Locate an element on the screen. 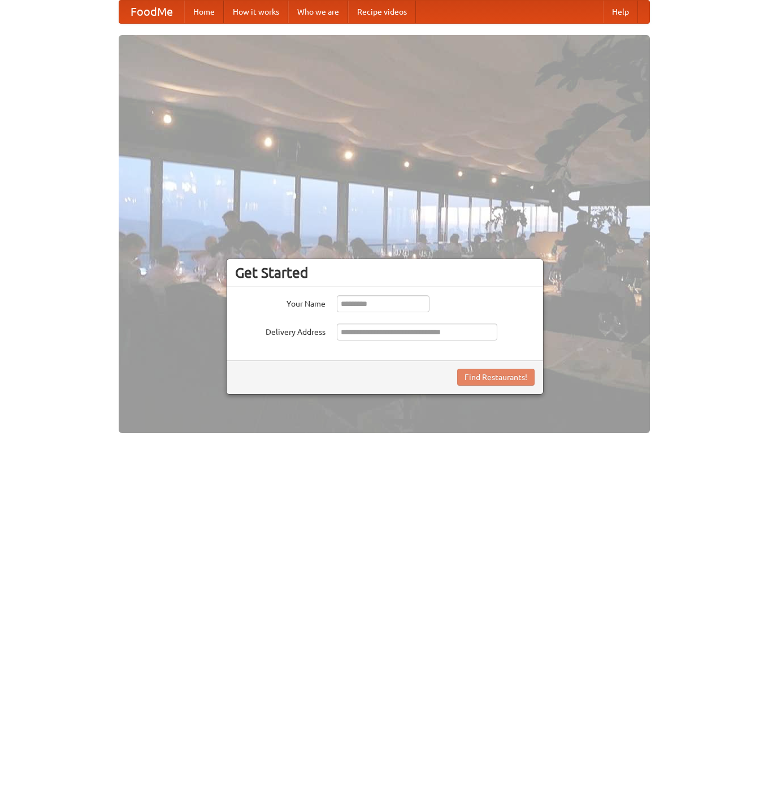 Image resolution: width=768 pixels, height=799 pixels. label: Delivery Address is located at coordinates (280, 330).